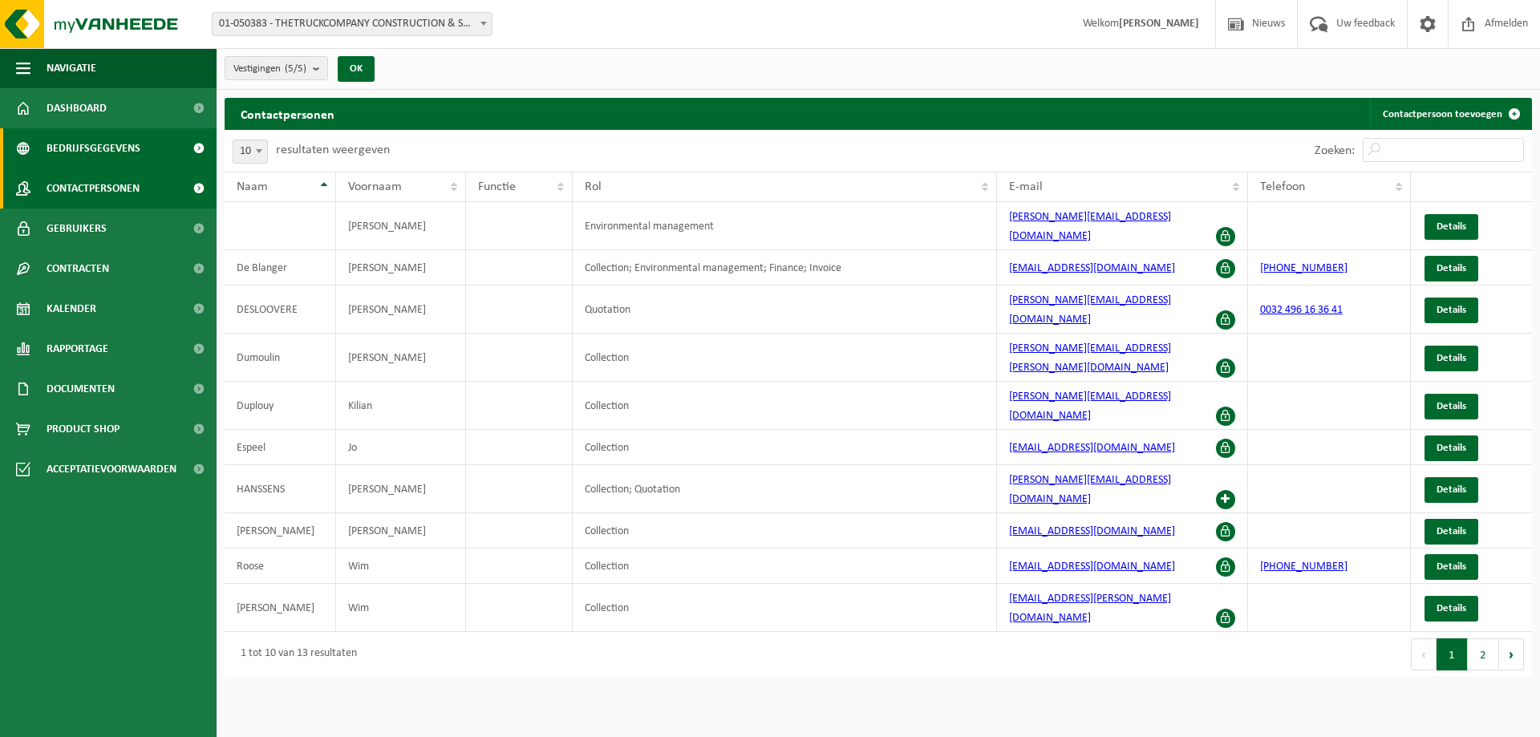 The image size is (1540, 737). Describe the element at coordinates (352, 24) in the screenshot. I see `span: 01-050383 - THETRUCKCOMPANY CONSTRUCTION & SERVICE - GITS` at that location.